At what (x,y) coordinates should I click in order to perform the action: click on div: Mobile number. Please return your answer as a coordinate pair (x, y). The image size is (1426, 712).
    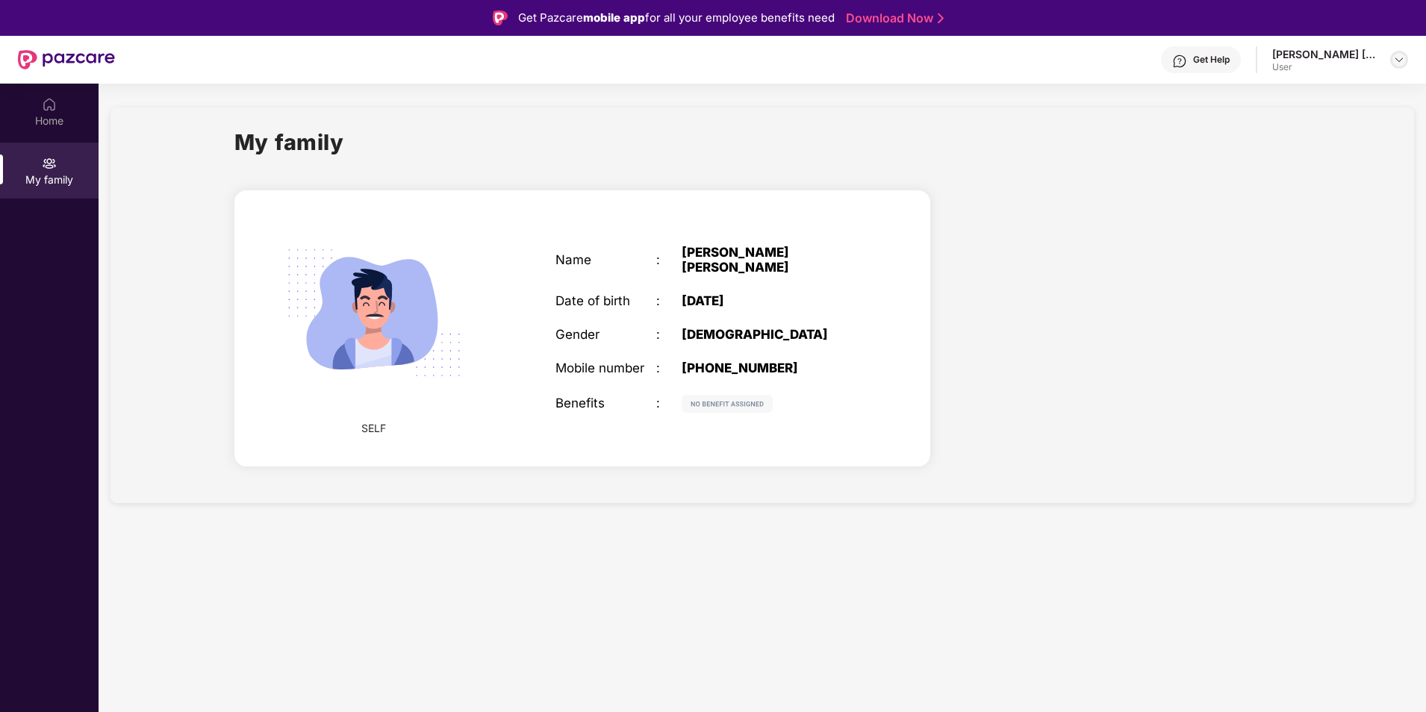
    Looking at the image, I should click on (606, 368).